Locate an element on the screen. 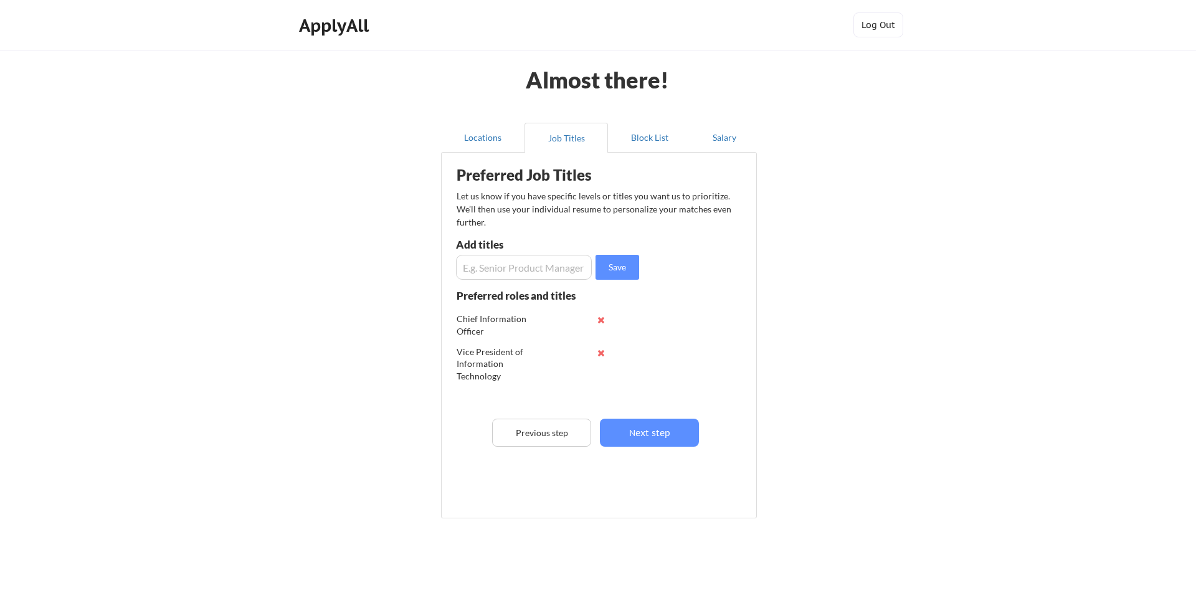  div: Vice President of Information Technology is located at coordinates (497, 364).